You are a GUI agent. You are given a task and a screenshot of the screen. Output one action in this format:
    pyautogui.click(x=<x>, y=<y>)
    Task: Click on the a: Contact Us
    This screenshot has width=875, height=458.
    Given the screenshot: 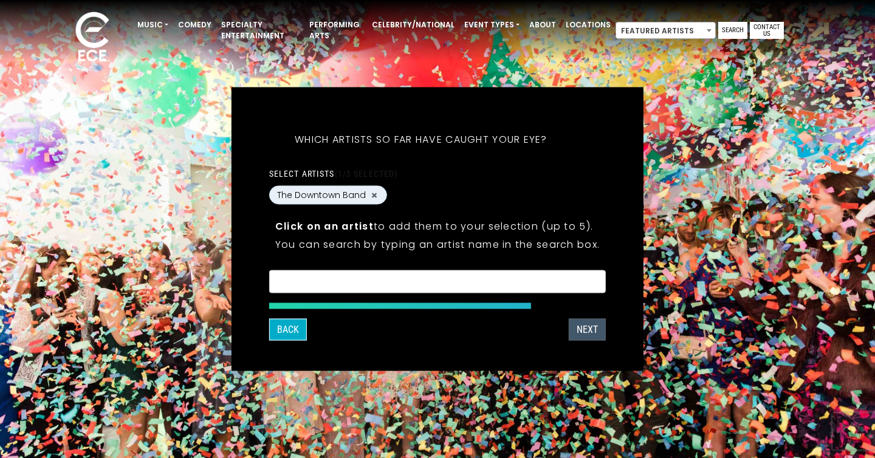 What is the action you would take?
    pyautogui.click(x=767, y=30)
    